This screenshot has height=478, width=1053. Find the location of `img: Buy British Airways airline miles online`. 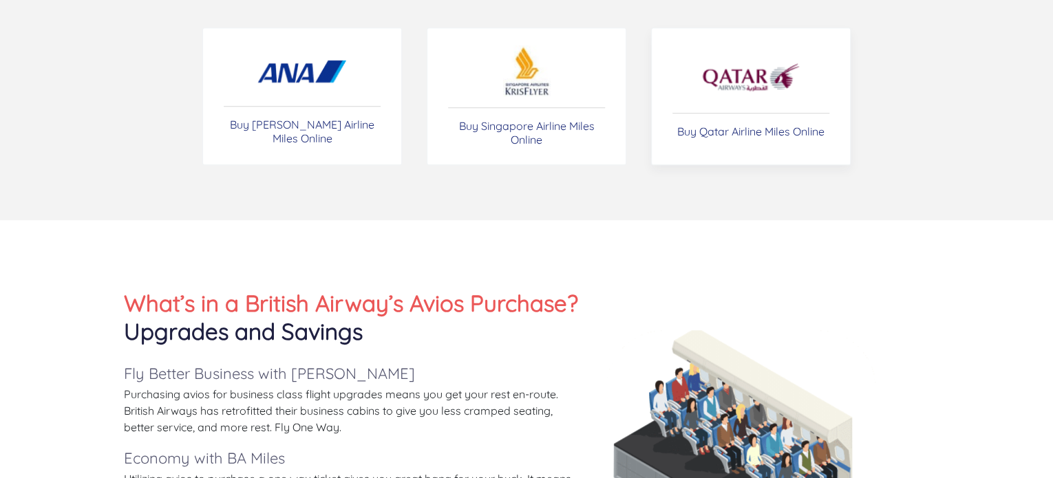

img: Buy British Airways airline miles online is located at coordinates (526, 71).